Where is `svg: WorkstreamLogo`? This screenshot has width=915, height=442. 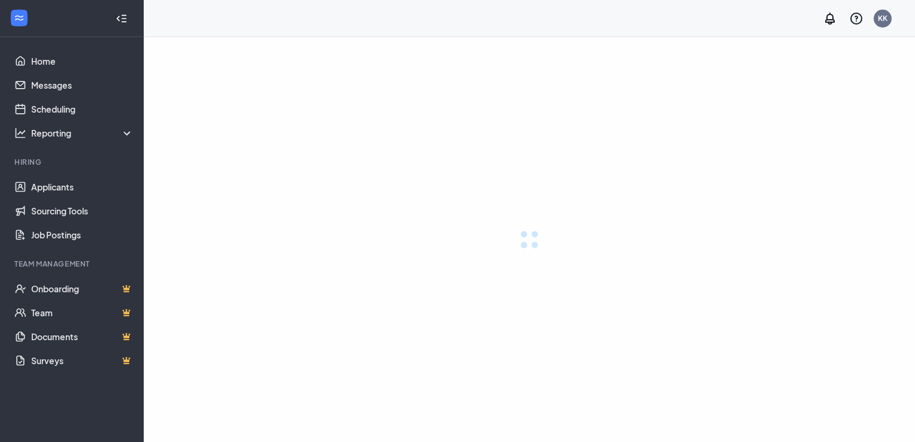 svg: WorkstreamLogo is located at coordinates (19, 18).